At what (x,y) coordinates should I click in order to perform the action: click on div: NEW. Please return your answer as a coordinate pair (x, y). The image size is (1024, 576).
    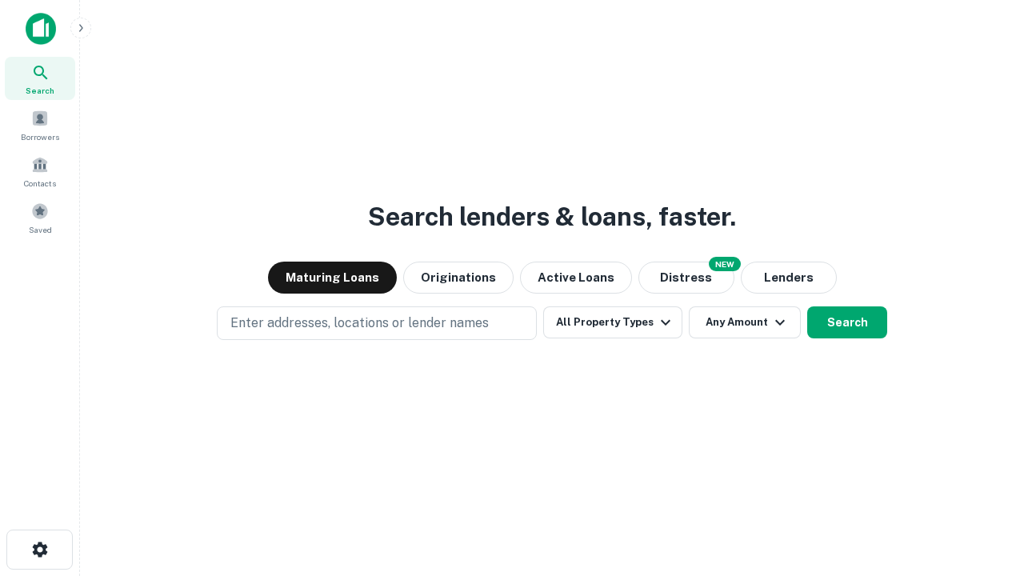
    Looking at the image, I should click on (725, 264).